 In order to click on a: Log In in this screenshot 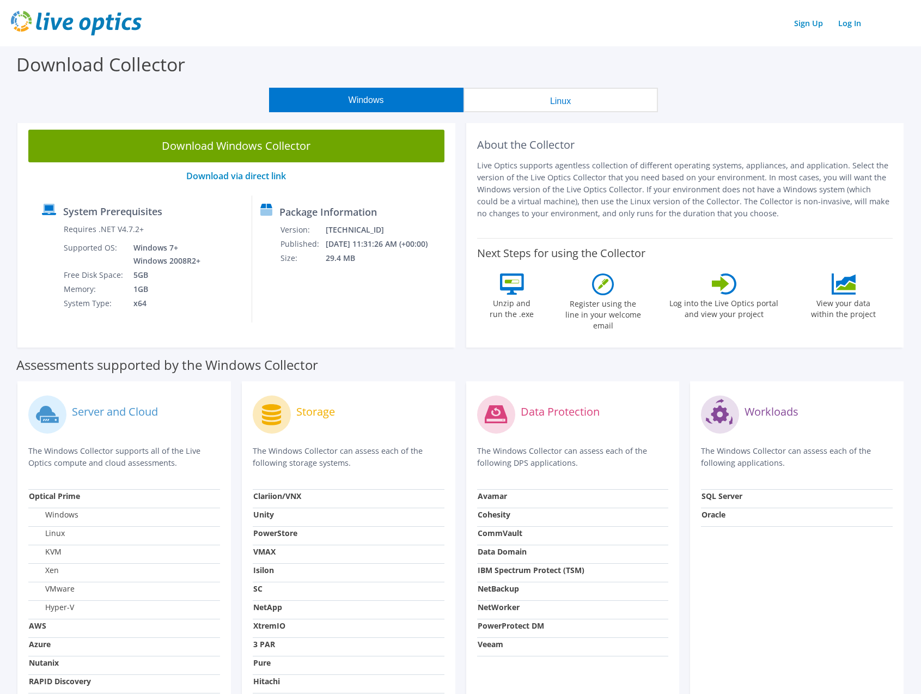, I will do `click(850, 23)`.